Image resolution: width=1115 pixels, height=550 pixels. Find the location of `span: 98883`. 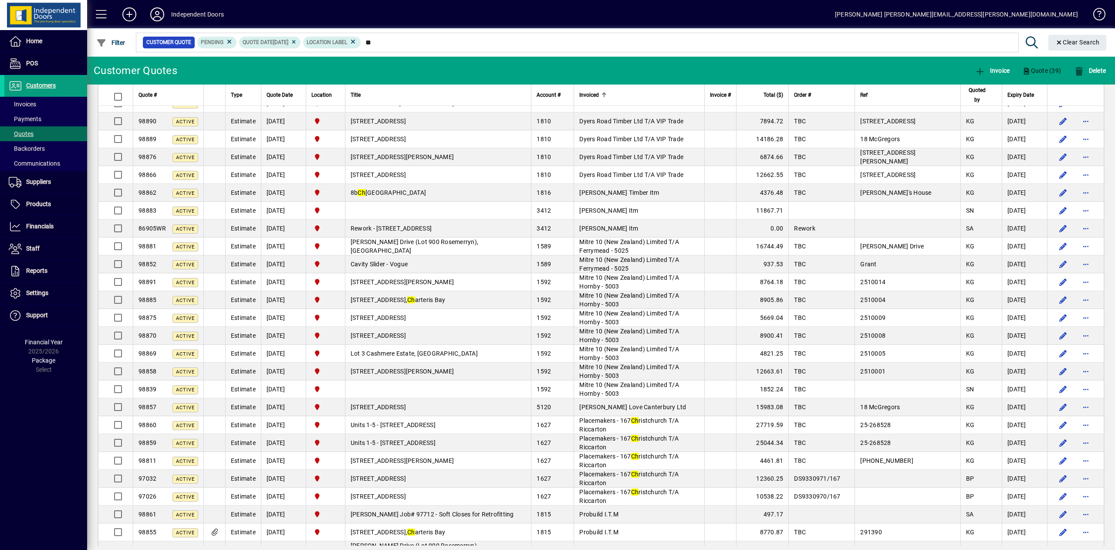

span: 98883 is located at coordinates (147, 210).